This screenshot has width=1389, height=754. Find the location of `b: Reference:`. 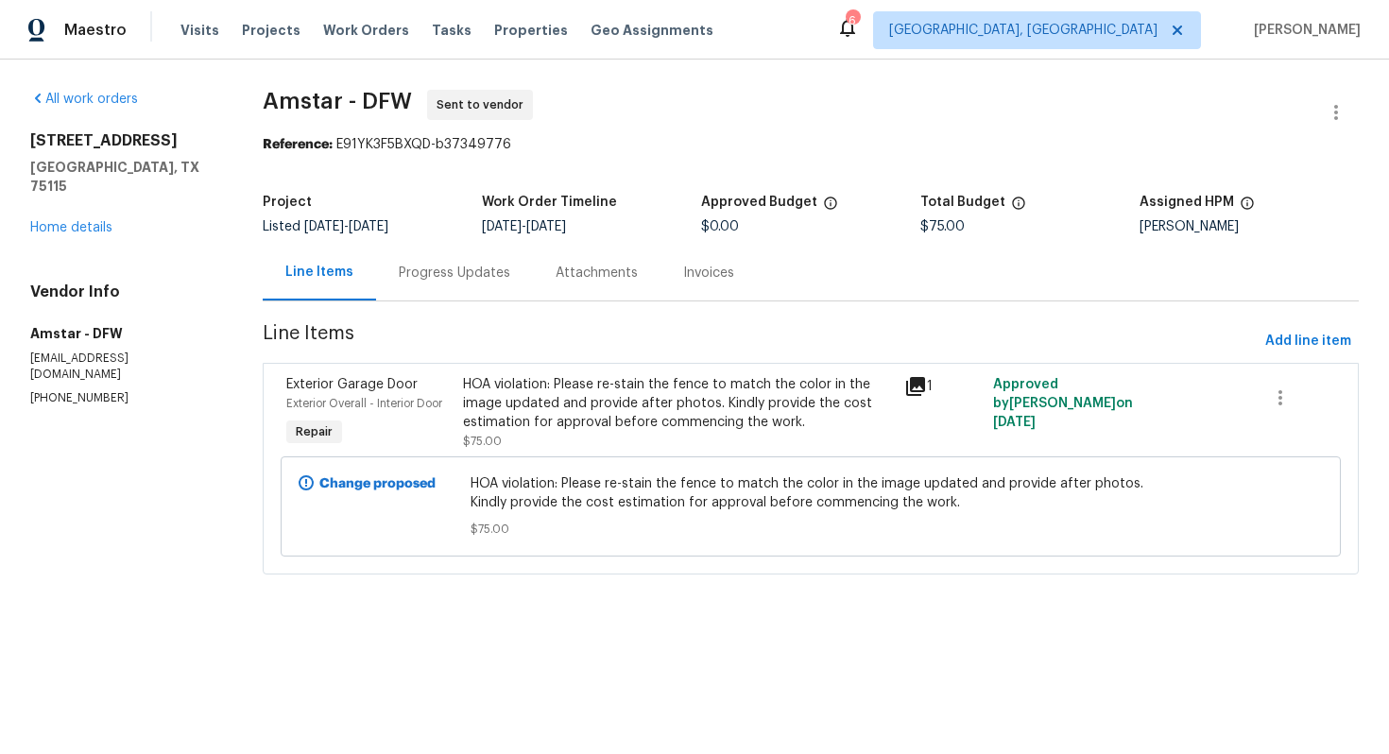

b: Reference: is located at coordinates (298, 145).